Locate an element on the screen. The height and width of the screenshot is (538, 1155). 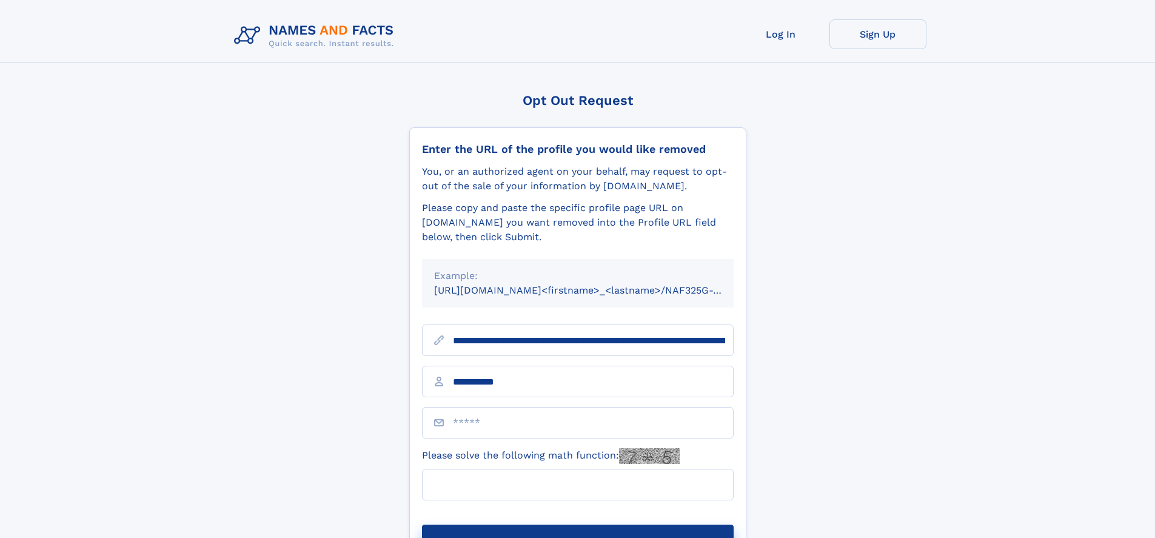
div: You, or an authorized agent on your behalf, may request to opt-out of the sale of your informatio... is located at coordinates (578, 179).